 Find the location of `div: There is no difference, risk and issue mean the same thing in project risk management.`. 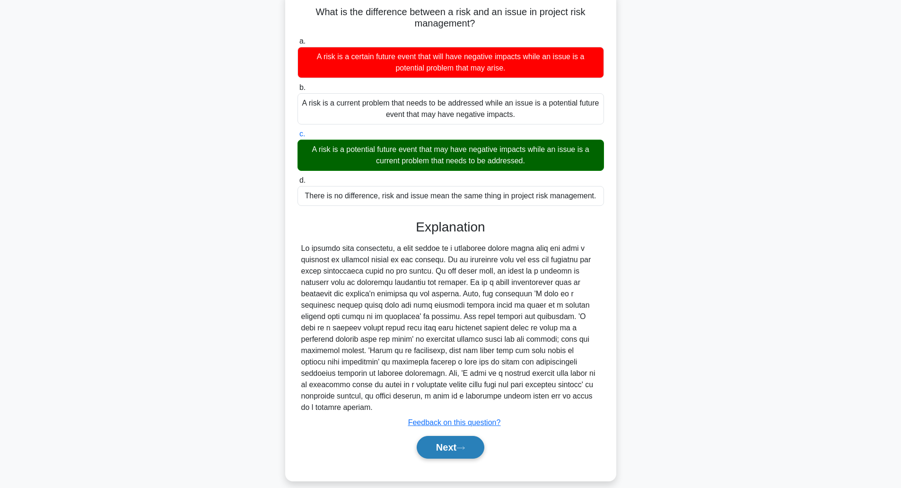

div: There is no difference, risk and issue mean the same thing in project risk management. is located at coordinates (451, 196).